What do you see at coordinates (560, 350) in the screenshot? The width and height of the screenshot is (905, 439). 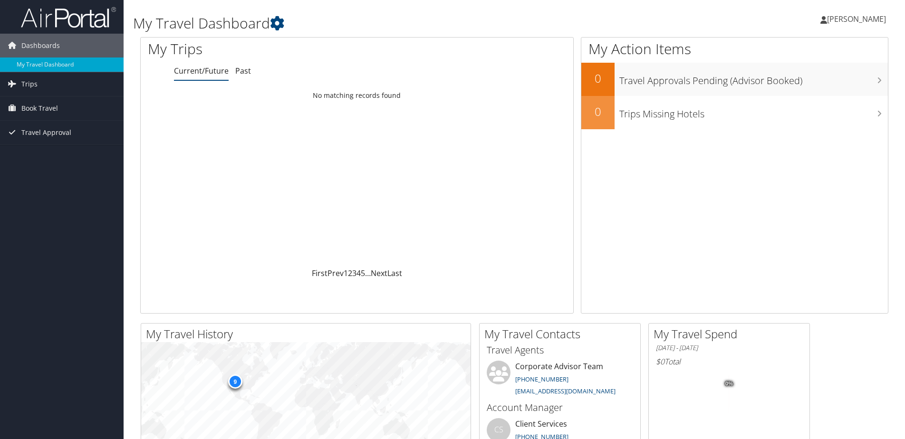 I see `h3: Travel Agents` at bounding box center [560, 350].